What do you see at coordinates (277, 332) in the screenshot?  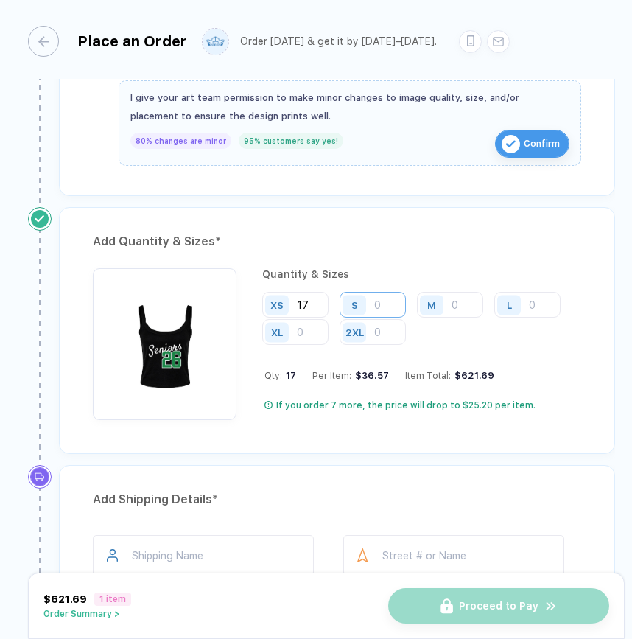 I see `div: XL` at bounding box center [277, 332].